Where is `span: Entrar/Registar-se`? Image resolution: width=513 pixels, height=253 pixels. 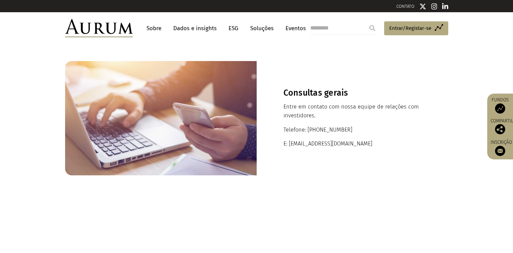 span: Entrar/Registar-se is located at coordinates (410, 28).